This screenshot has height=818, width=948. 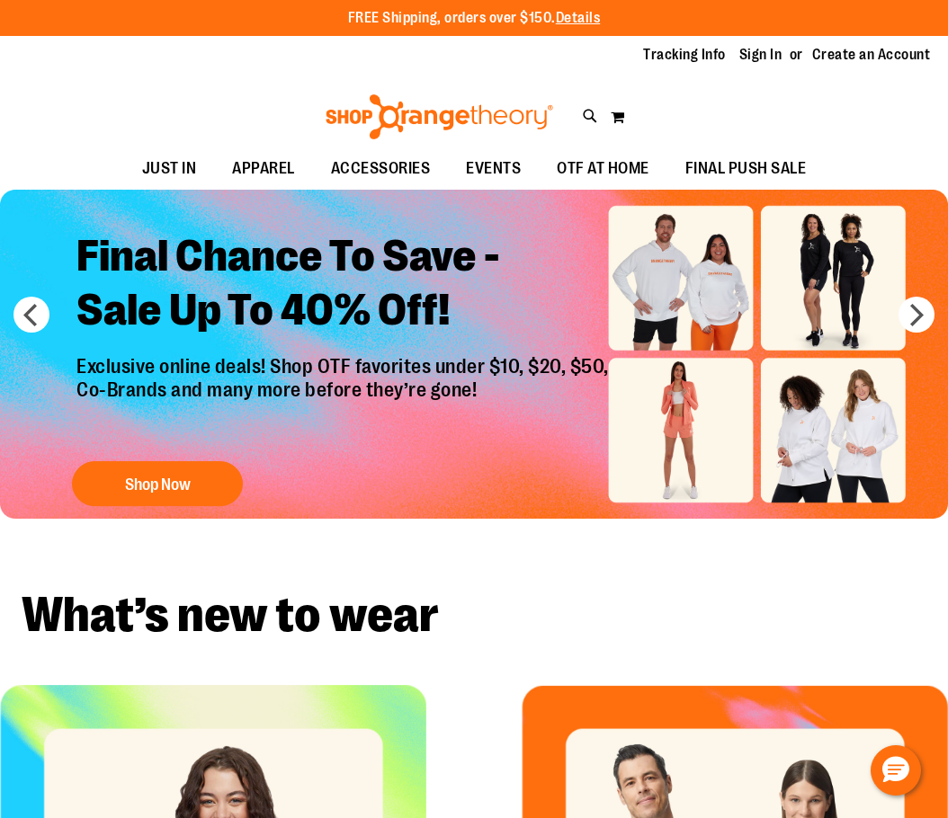 What do you see at coordinates (344, 285) in the screenshot?
I see `h2: Final Chance To Save - Sale Up To 40% Off!` at bounding box center [344, 285].